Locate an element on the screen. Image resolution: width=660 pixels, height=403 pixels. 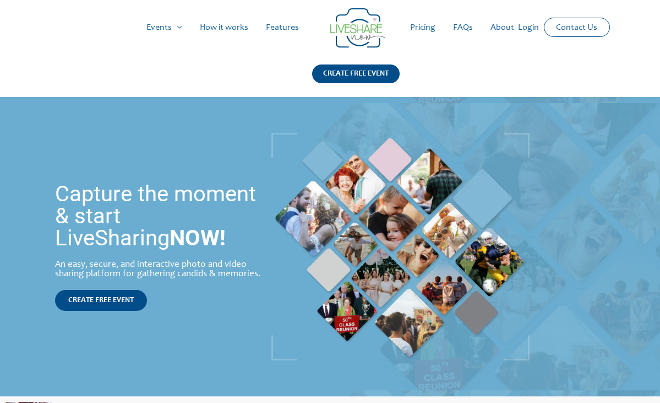
div: CREATE FREE EVENT is located at coordinates (356, 74).